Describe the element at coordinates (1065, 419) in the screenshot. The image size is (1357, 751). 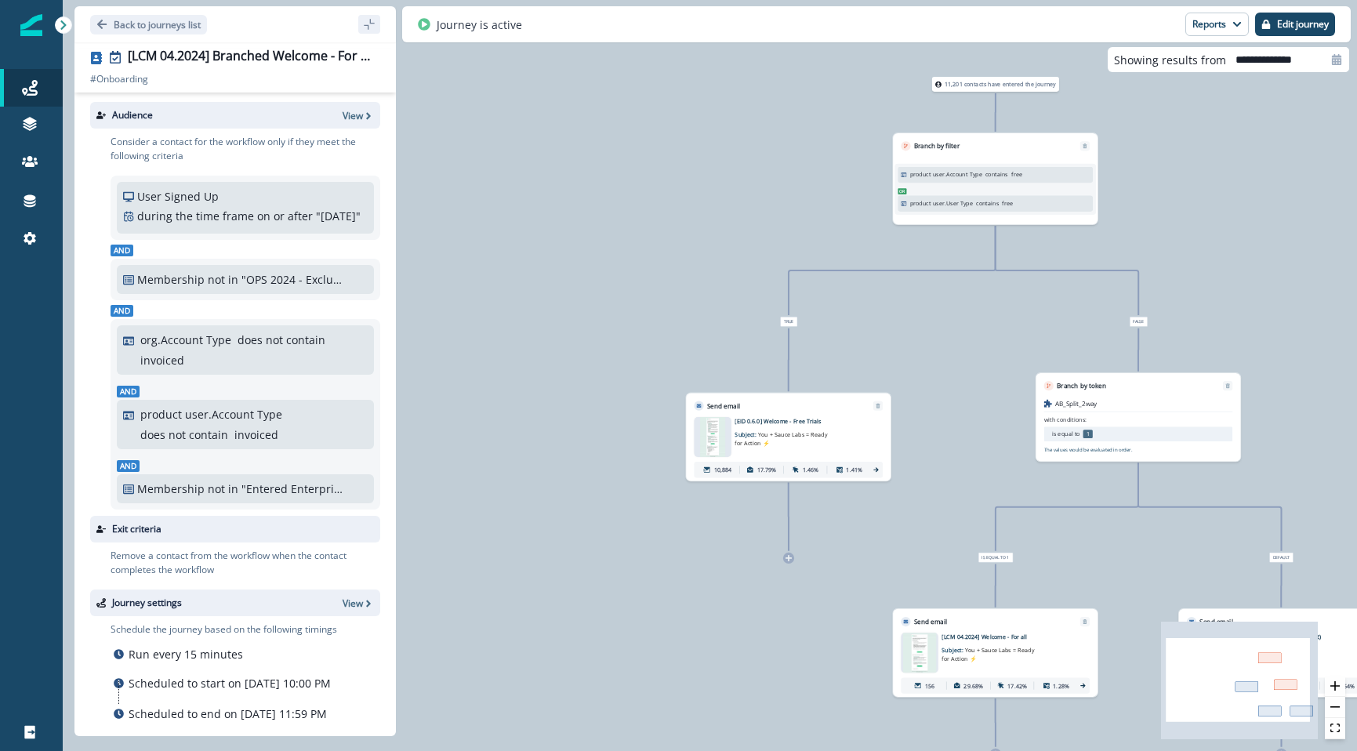
I see `p: with conditions:` at that location.